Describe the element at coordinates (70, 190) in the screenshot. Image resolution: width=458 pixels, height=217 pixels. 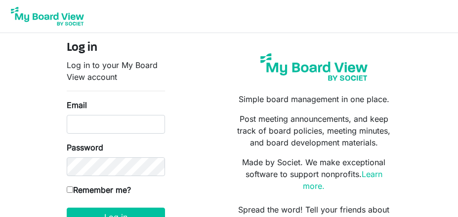
I see `input: Remember me?` at that location.